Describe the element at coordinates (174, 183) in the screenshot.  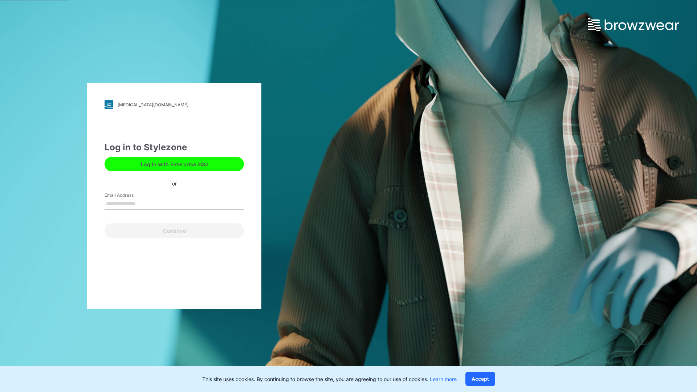
I see `div: or` at that location.